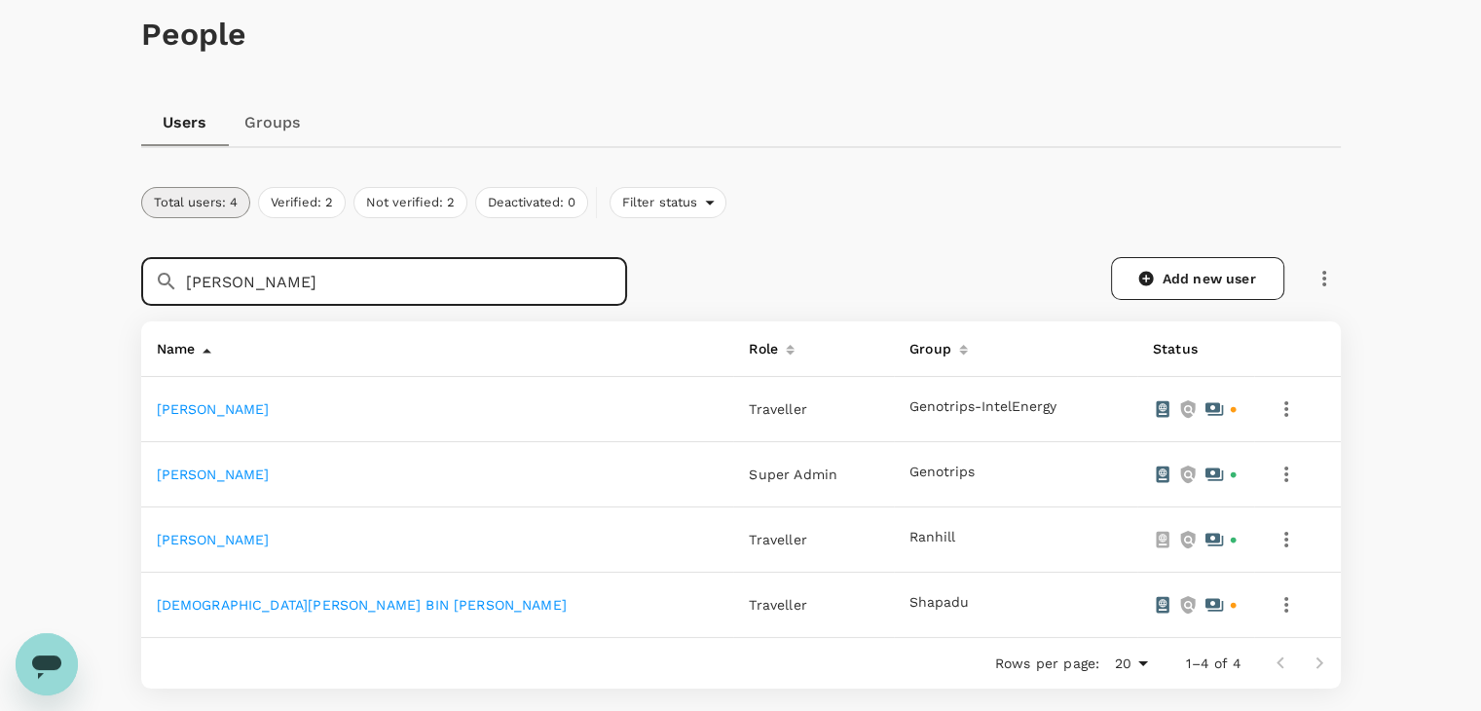 The height and width of the screenshot is (711, 1481). Describe the element at coordinates (941, 472) in the screenshot. I see `span: Genotrips` at that location.